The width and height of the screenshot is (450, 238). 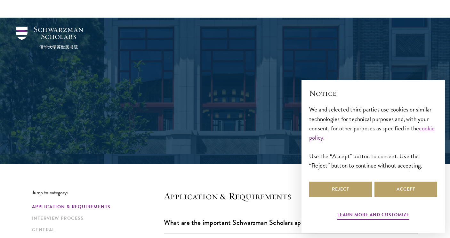 I want to click on div: We and selected third parties use cookies or similar technologies for technical purposes and, wit..., so click(x=373, y=137).